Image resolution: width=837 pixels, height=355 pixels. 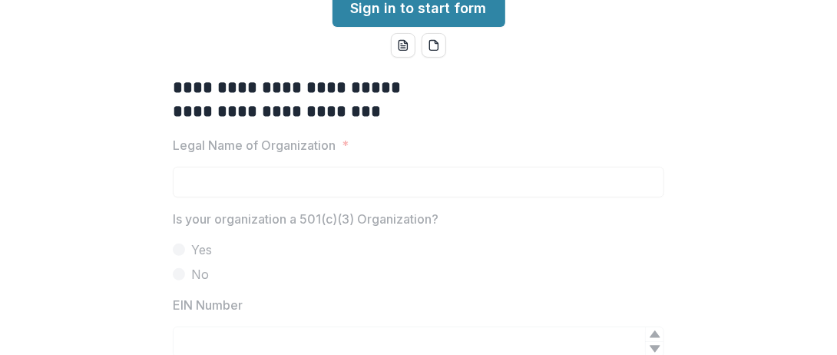 I want to click on p: EIN Number, so click(x=207, y=305).